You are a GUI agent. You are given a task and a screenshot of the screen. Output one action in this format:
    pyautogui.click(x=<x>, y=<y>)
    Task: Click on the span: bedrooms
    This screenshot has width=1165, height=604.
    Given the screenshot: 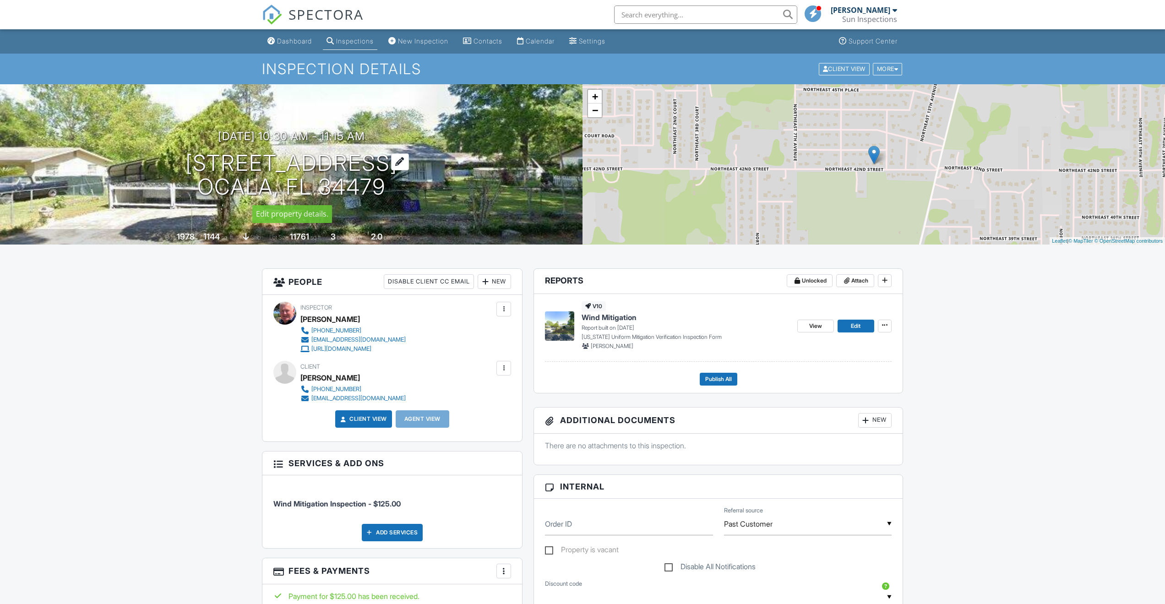 What is the action you would take?
    pyautogui.click(x=349, y=237)
    